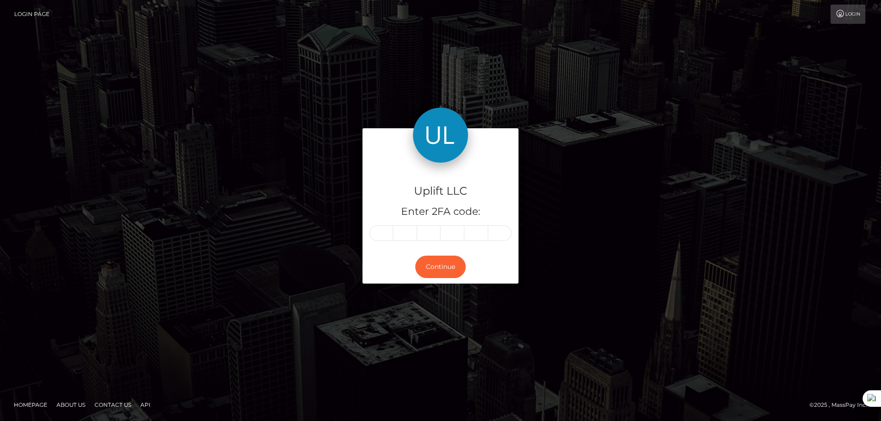 The height and width of the screenshot is (421, 881). What do you see at coordinates (440, 191) in the screenshot?
I see `h4: Uplift LLC` at bounding box center [440, 191].